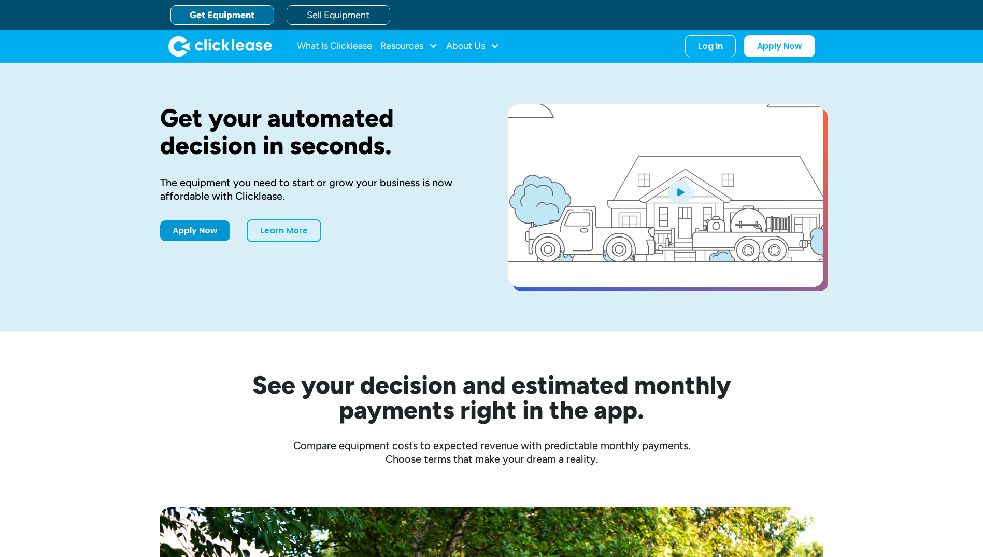  I want to click on img: Clicklease logo, so click(220, 46).